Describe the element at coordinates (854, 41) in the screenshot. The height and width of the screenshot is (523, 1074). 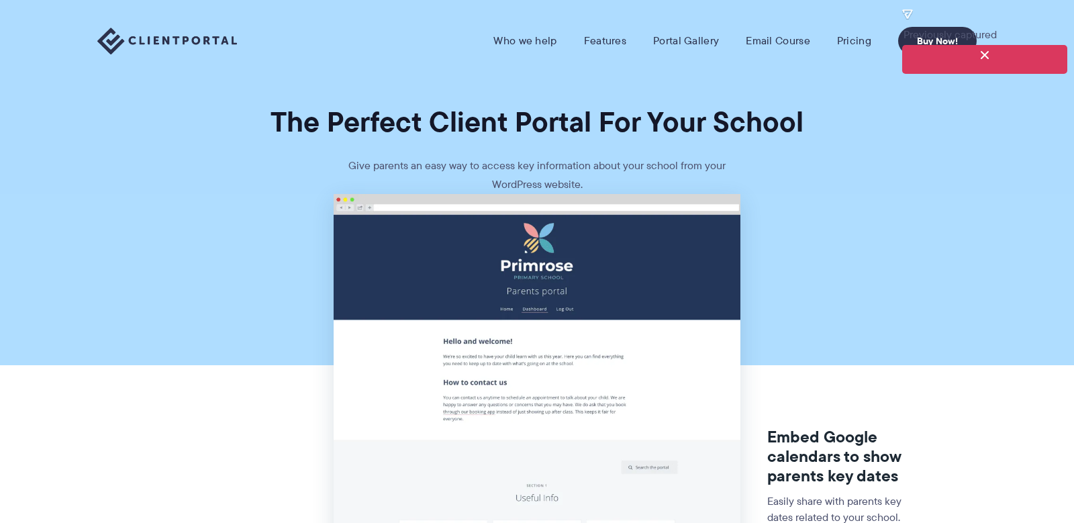
I see `a: Pricing` at that location.